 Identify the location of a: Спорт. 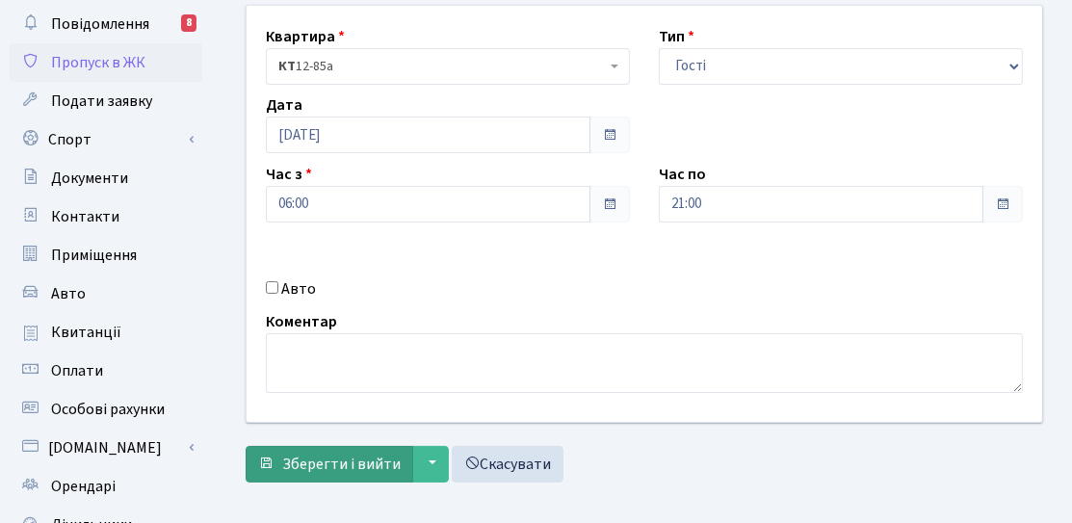
(106, 140).